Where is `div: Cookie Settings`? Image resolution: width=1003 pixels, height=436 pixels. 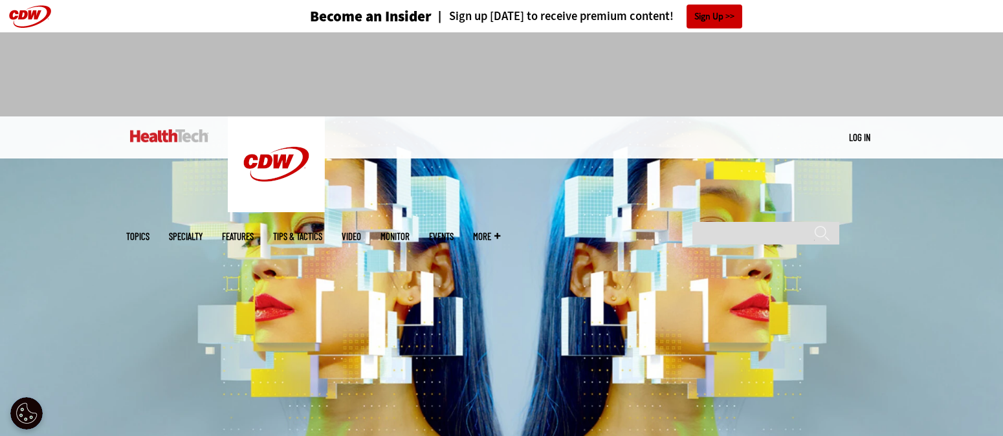
div: Cookie Settings is located at coordinates (27, 414).